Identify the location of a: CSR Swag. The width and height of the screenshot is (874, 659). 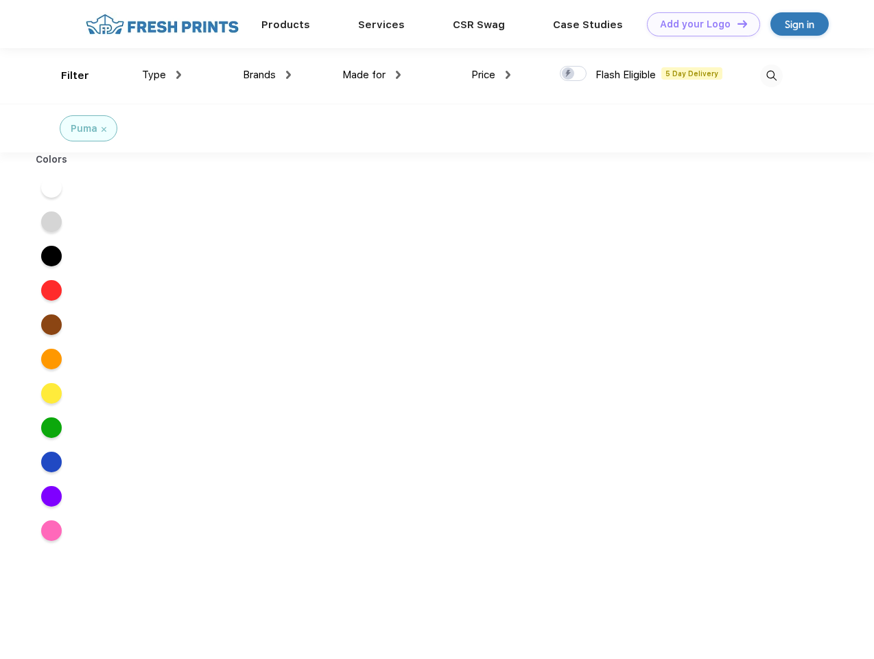
(479, 25).